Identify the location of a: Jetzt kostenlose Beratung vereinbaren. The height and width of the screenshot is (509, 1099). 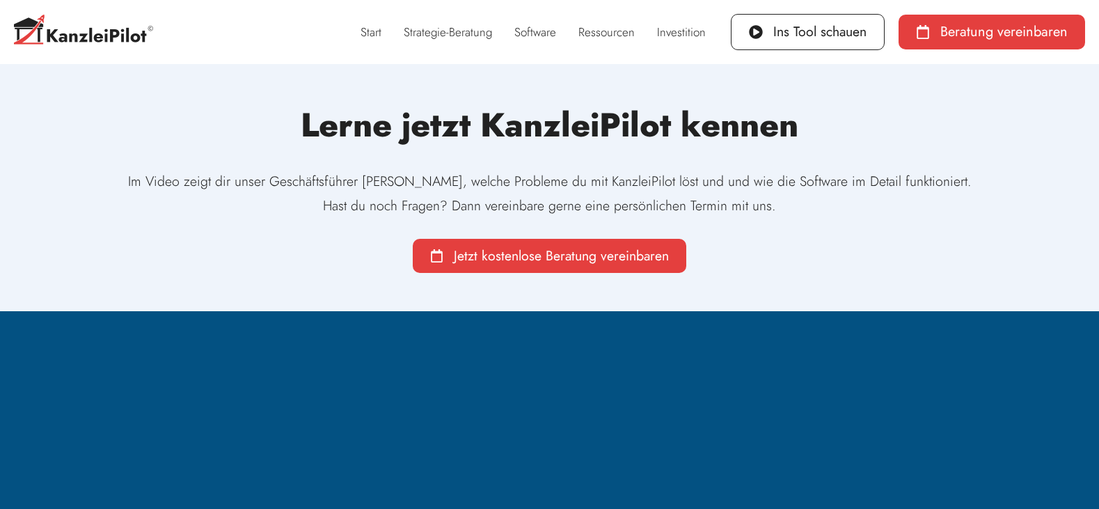
(550, 256).